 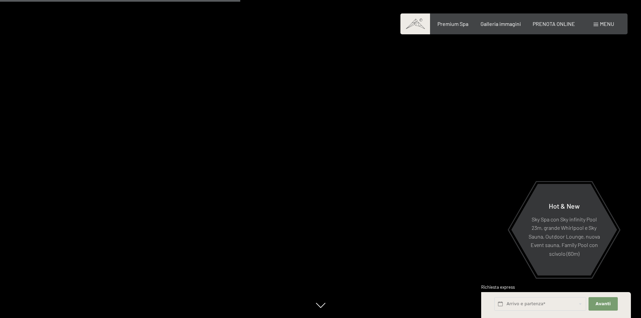 I want to click on span: Hot & New, so click(x=564, y=206).